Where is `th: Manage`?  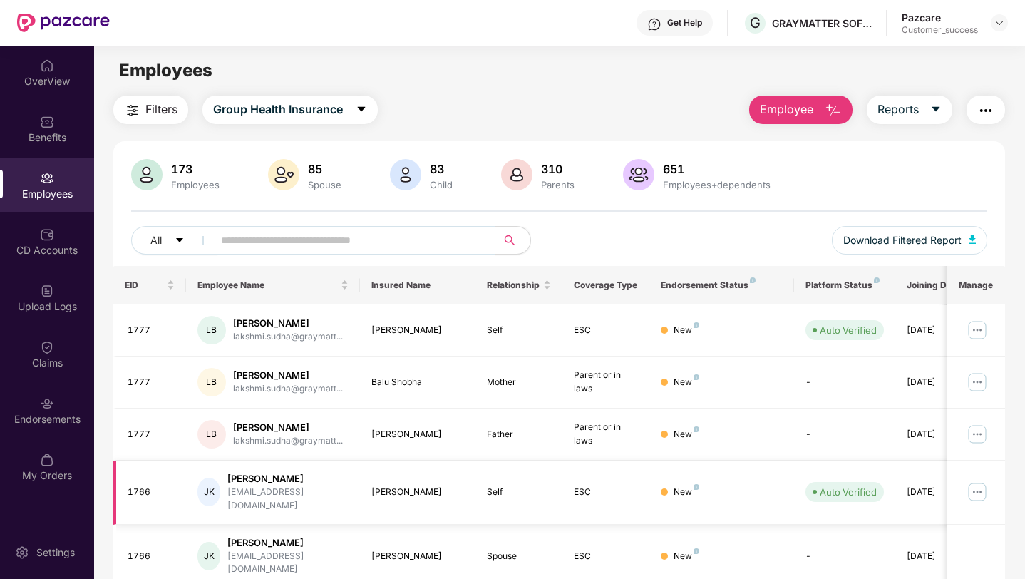
th: Manage is located at coordinates (975, 285).